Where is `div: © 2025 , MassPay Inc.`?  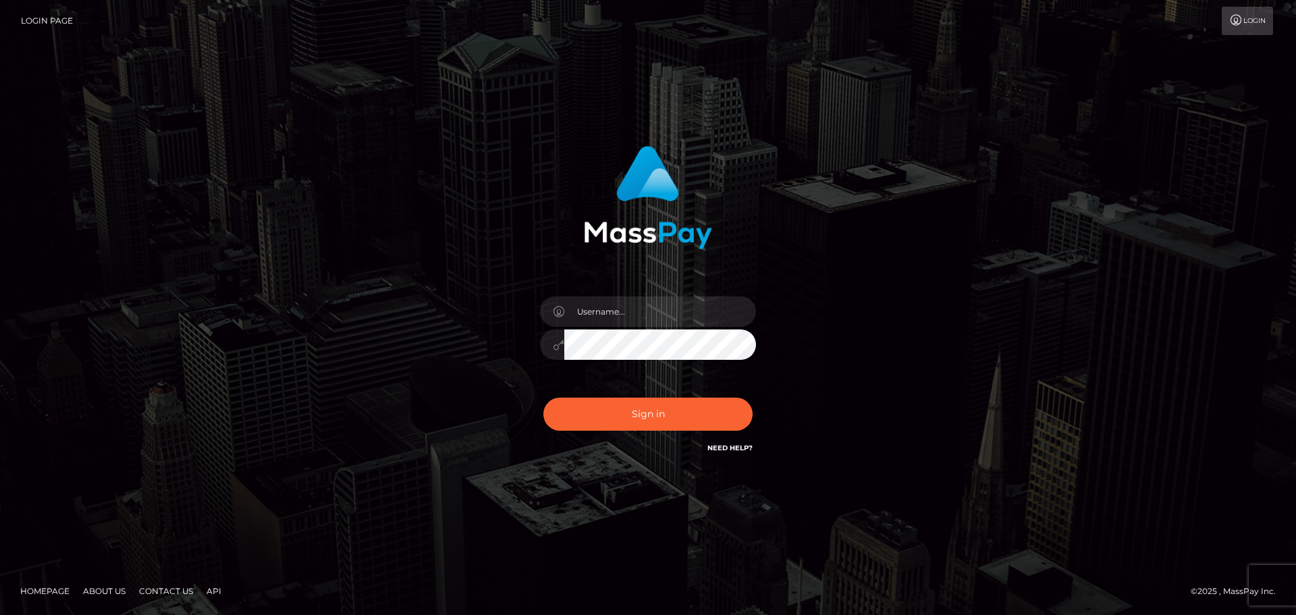 div: © 2025 , MassPay Inc. is located at coordinates (1238, 591).